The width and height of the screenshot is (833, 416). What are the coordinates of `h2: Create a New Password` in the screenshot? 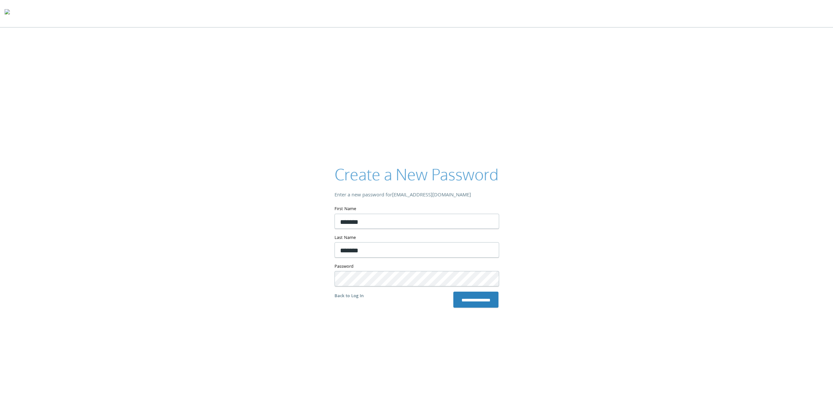 It's located at (416, 174).